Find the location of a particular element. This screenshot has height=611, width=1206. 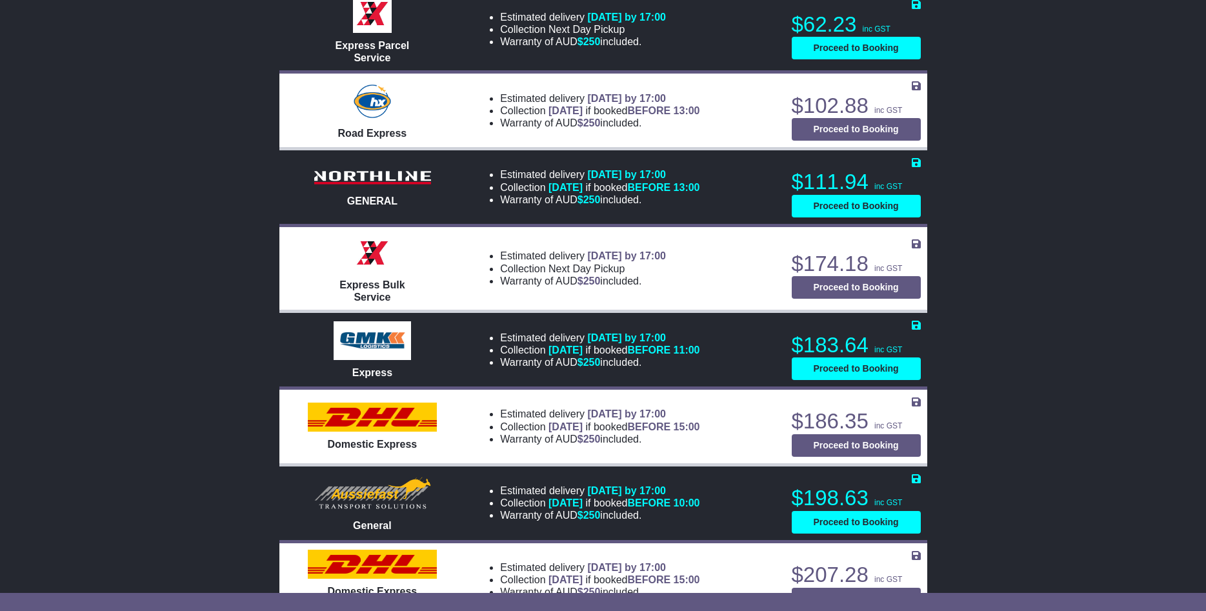

img: DHL: Domestic Express 12:00 is located at coordinates (372, 564).